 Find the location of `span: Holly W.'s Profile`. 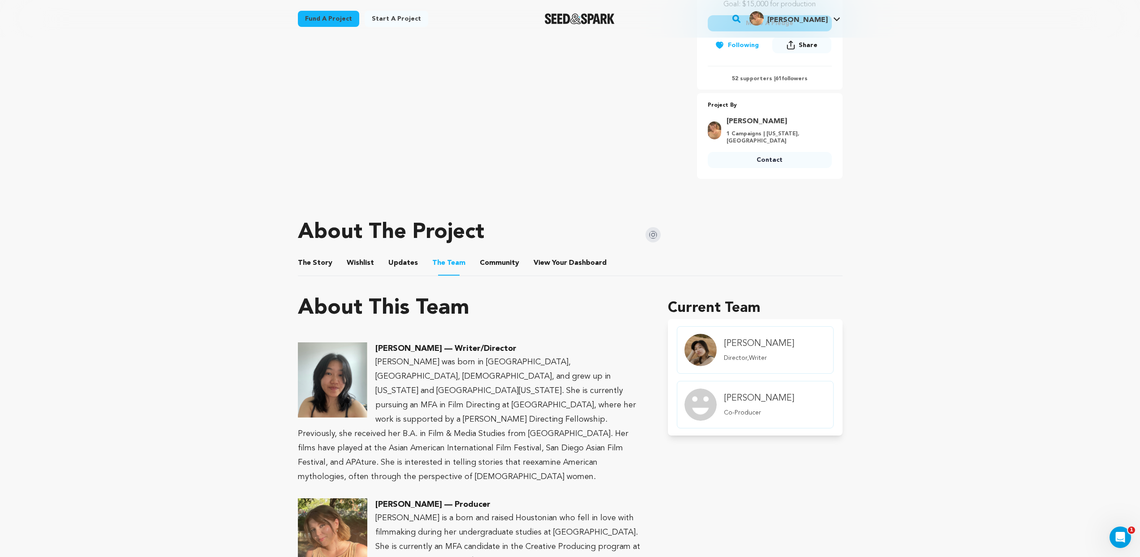

span: Holly W.'s Profile is located at coordinates (795, 19).